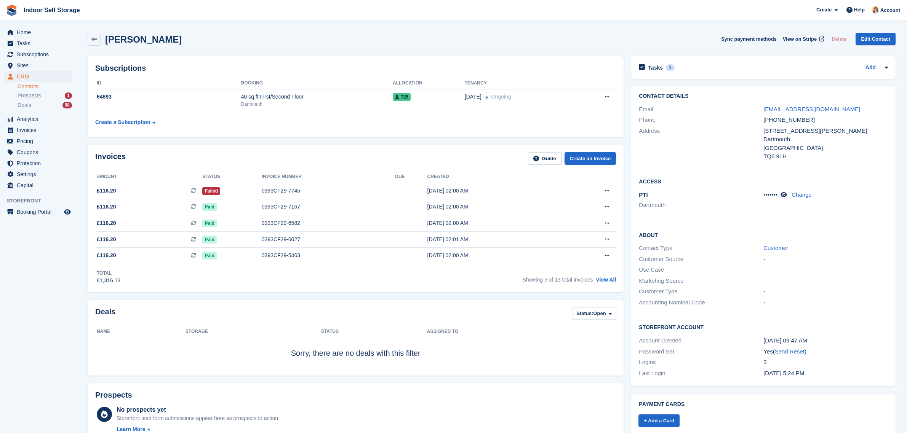  Describe the element at coordinates (825, 362) in the screenshot. I see `div: 3` at that location.